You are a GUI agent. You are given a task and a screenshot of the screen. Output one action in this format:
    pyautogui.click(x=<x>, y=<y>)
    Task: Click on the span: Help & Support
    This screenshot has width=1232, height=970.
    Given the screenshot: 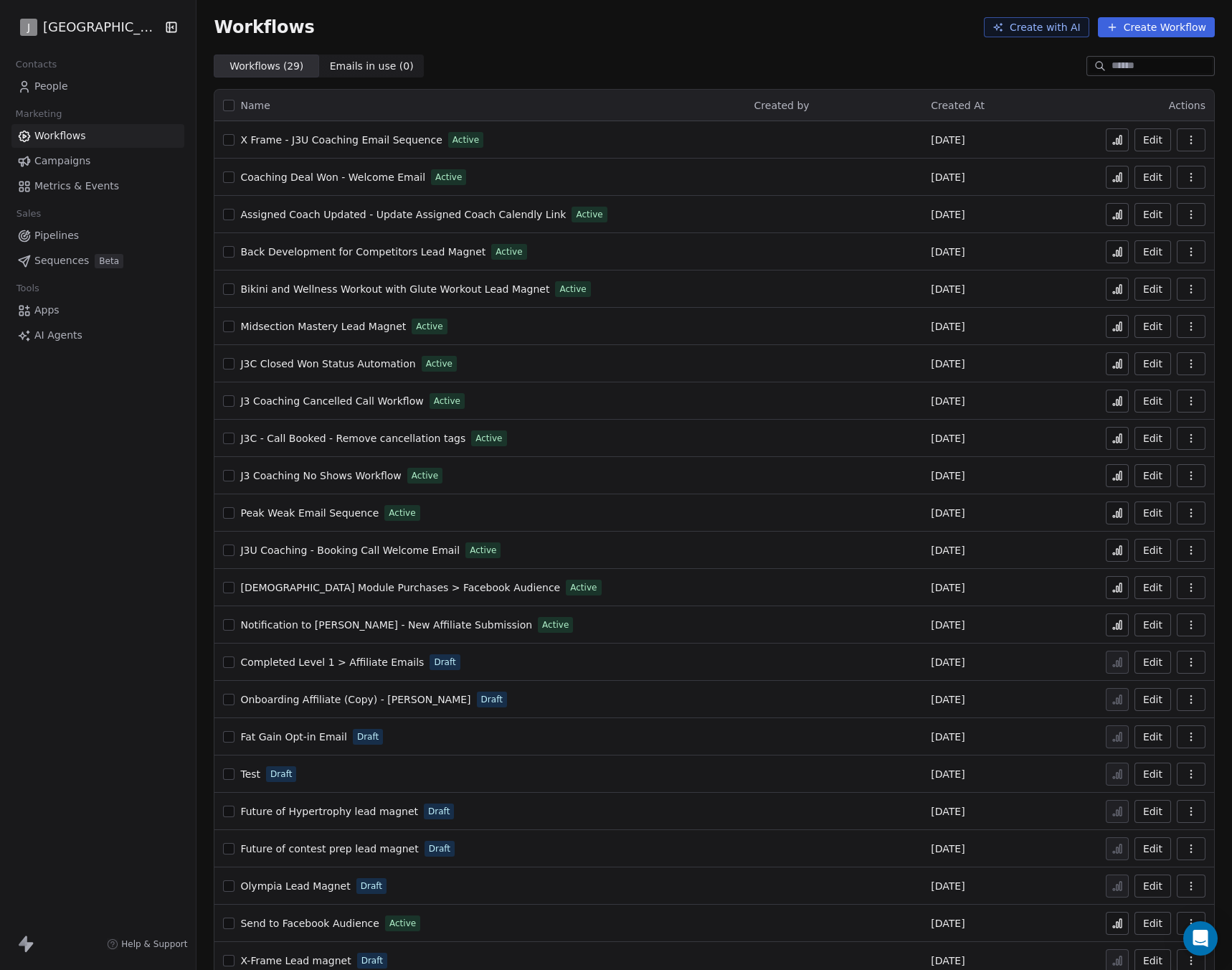 What is the action you would take?
    pyautogui.click(x=154, y=944)
    